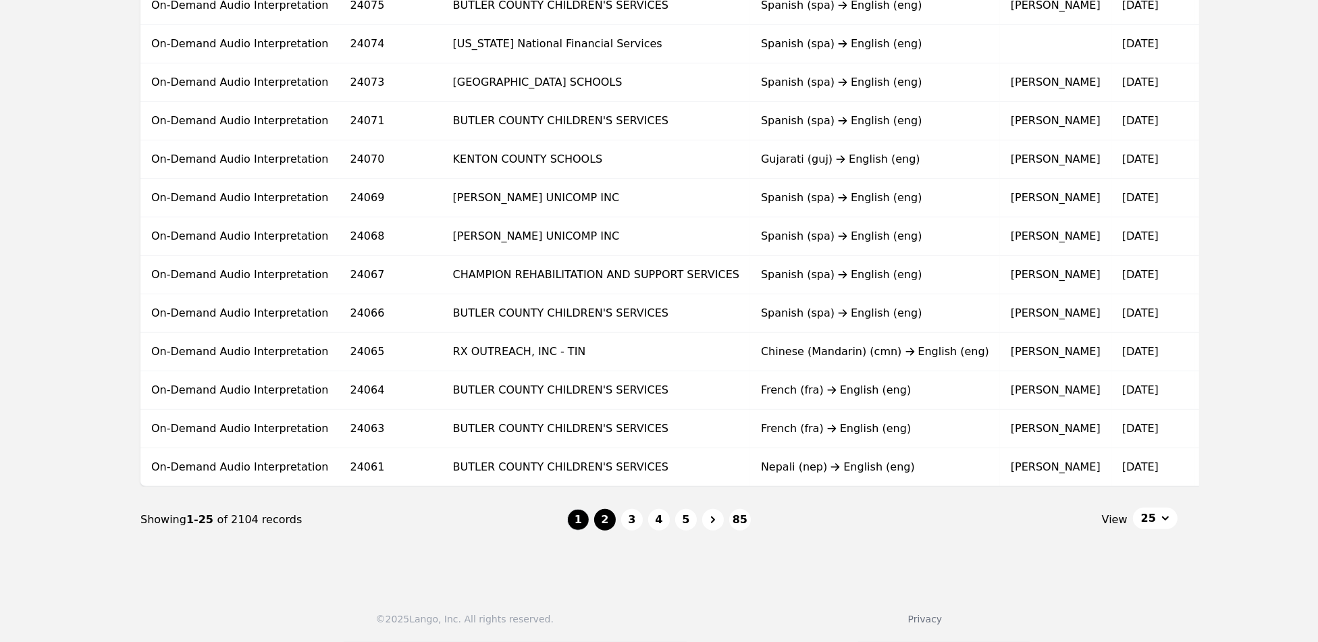 The image size is (1318, 642). What do you see at coordinates (391, 390) in the screenshot?
I see `td: 24064` at bounding box center [391, 390].